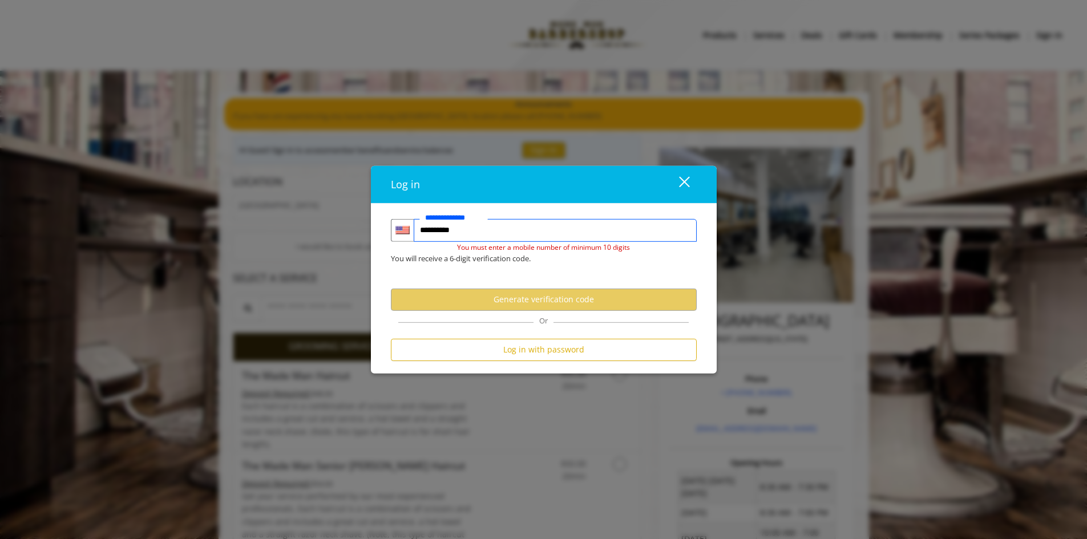 This screenshot has height=539, width=1087. Describe the element at coordinates (544, 350) in the screenshot. I see `button: Log in with password` at that location.